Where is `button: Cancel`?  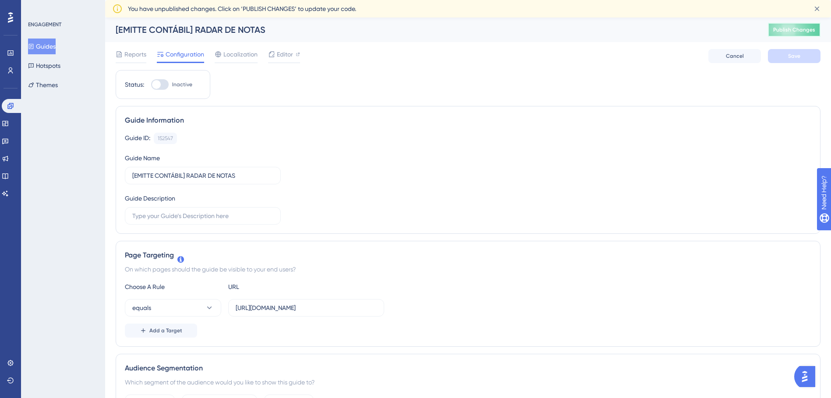
button: Cancel is located at coordinates (734, 56).